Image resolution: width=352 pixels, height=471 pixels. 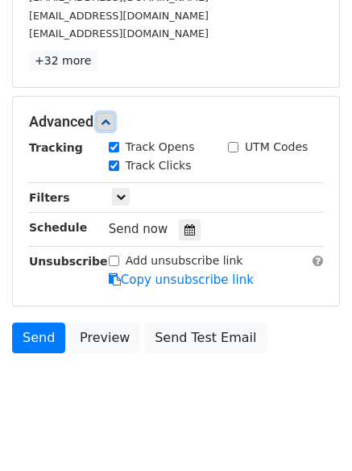 What do you see at coordinates (139, 229) in the screenshot?
I see `span: Send now` at bounding box center [139, 229].